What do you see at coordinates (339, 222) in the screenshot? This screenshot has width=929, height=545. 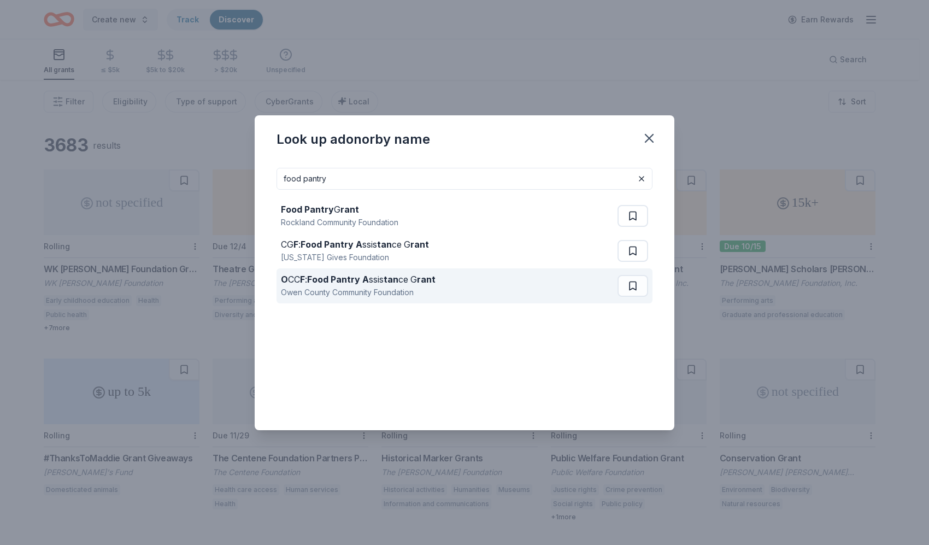 I see `div: Rockland Community Foundation` at bounding box center [339, 222].